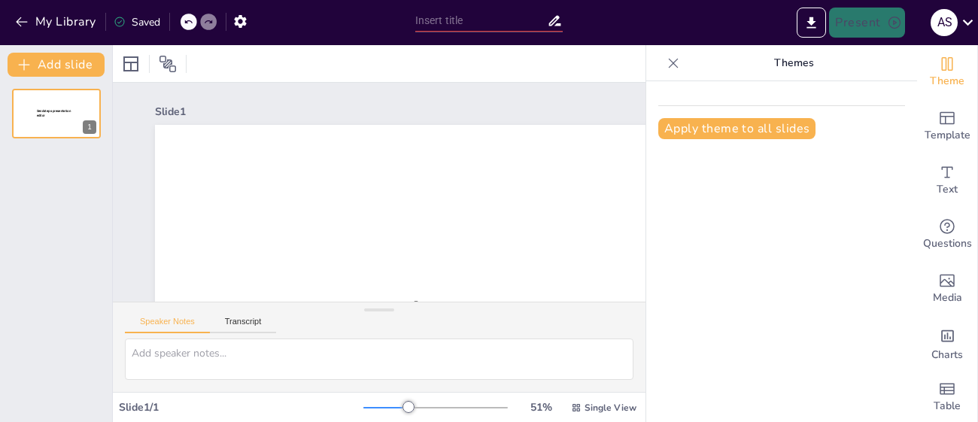 This screenshot has width=978, height=422. Describe the element at coordinates (947, 298) in the screenshot. I see `span: Media` at that location.